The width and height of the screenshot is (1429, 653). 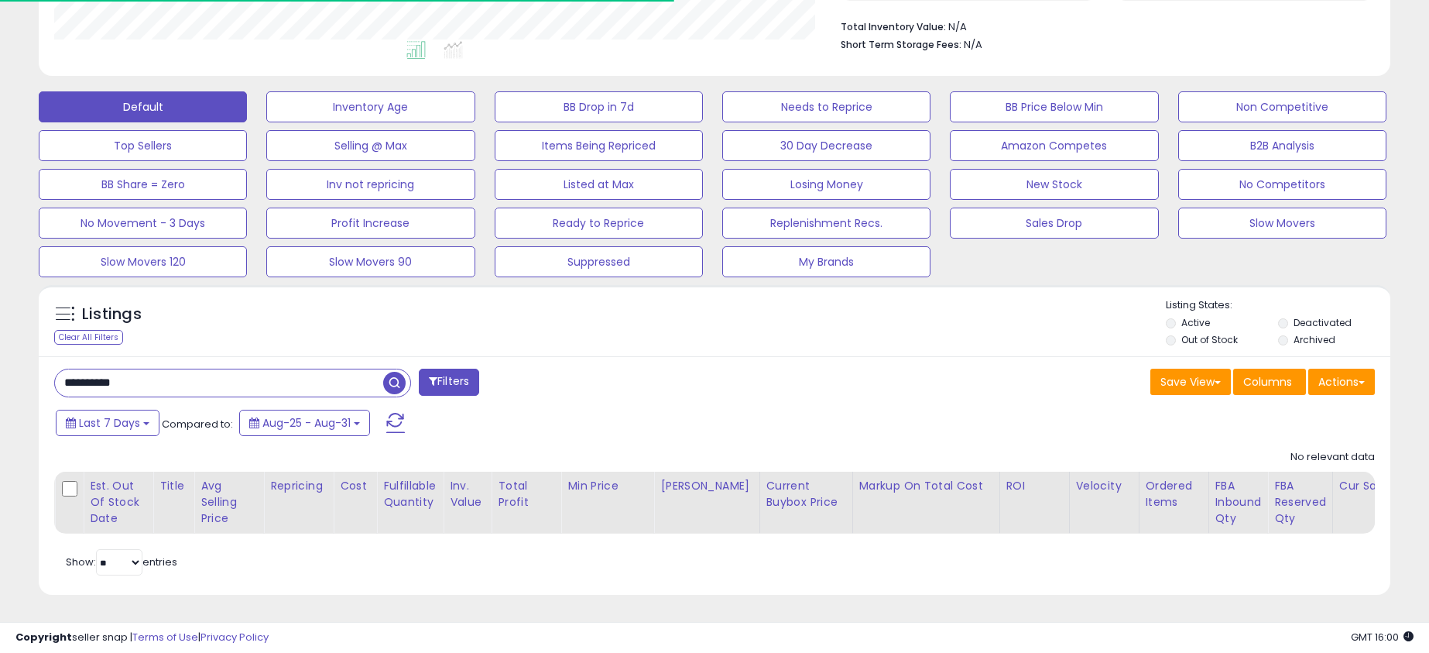 I want to click on button: Replenishment Recs., so click(x=826, y=223).